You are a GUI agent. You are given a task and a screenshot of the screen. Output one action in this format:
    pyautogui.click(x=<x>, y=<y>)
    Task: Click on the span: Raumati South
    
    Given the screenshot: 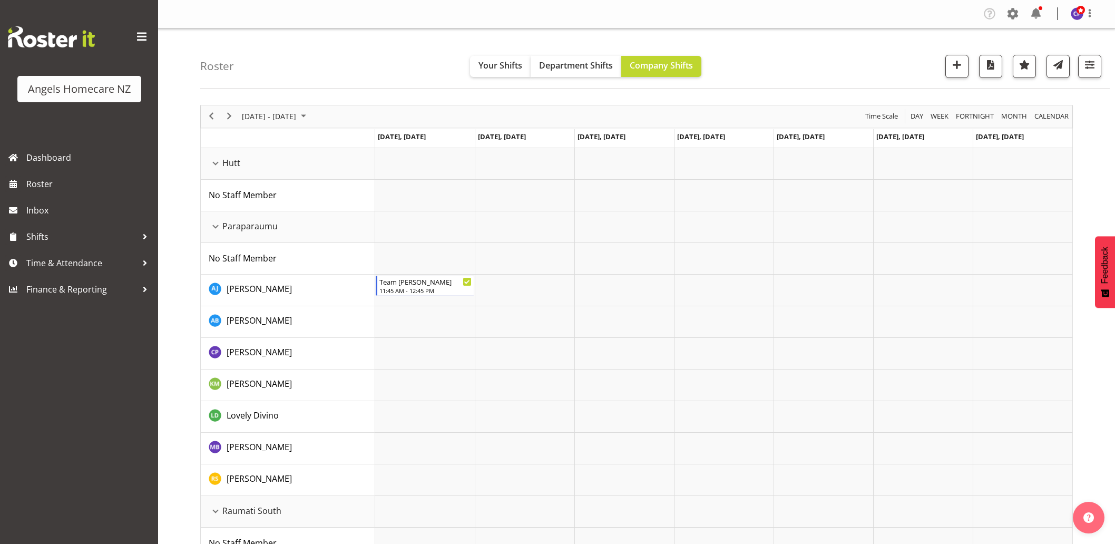 What is the action you would take?
    pyautogui.click(x=252, y=511)
    